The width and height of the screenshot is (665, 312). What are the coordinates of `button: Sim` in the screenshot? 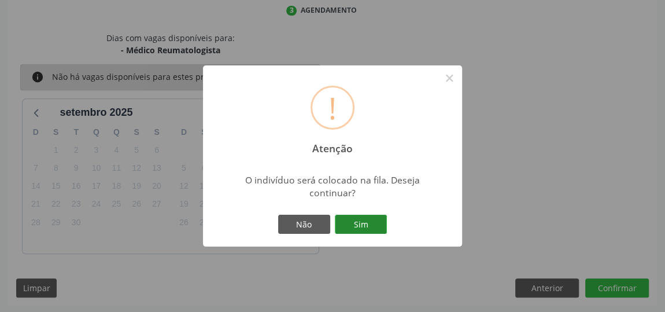 It's located at (361, 224).